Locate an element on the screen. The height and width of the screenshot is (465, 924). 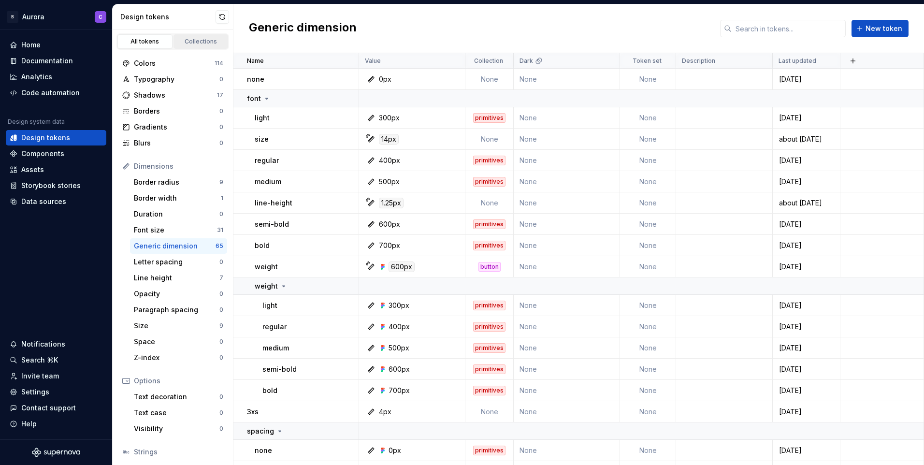
button: Help is located at coordinates (56, 424).